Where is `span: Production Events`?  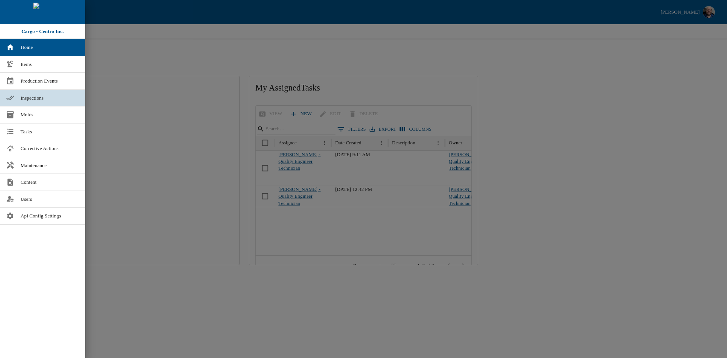 span: Production Events is located at coordinates (50, 81).